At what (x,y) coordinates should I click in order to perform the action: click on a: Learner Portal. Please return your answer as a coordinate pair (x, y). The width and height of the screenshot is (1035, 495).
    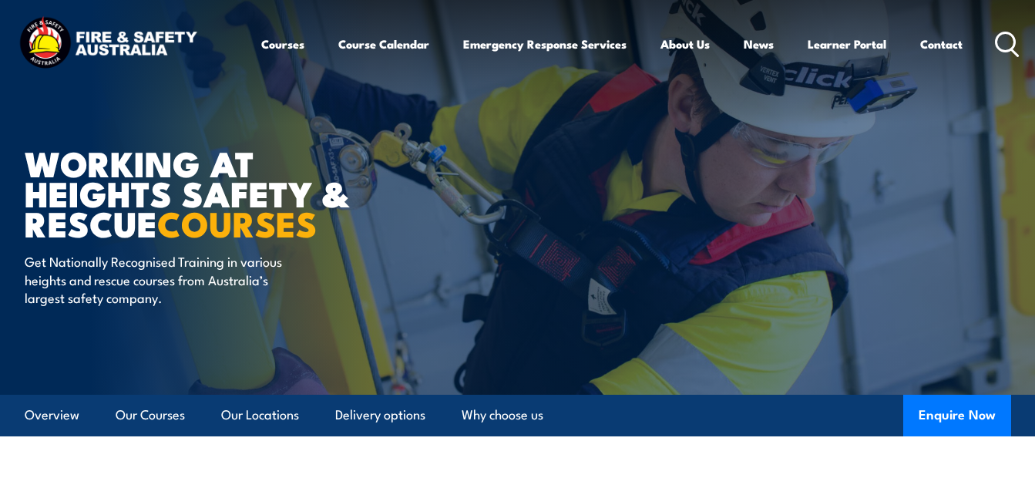
    Looking at the image, I should click on (847, 44).